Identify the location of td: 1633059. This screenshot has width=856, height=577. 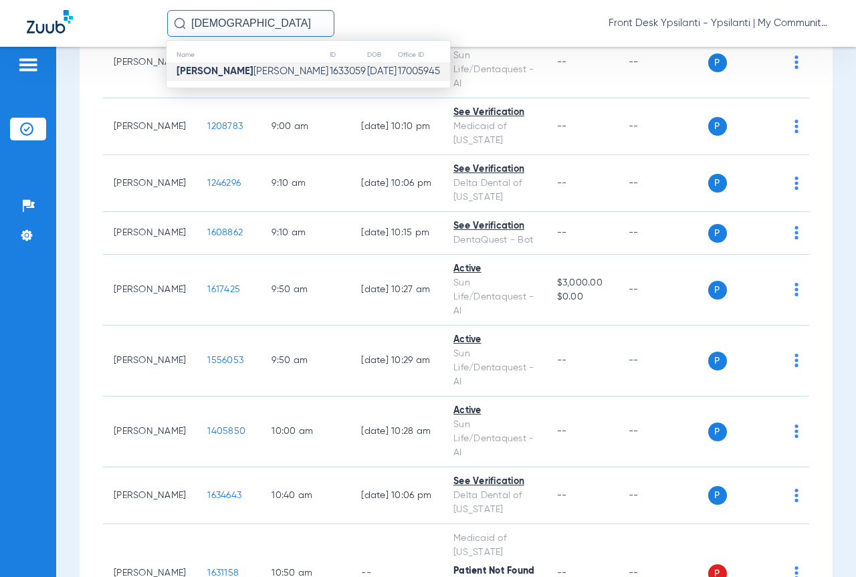
(348, 72).